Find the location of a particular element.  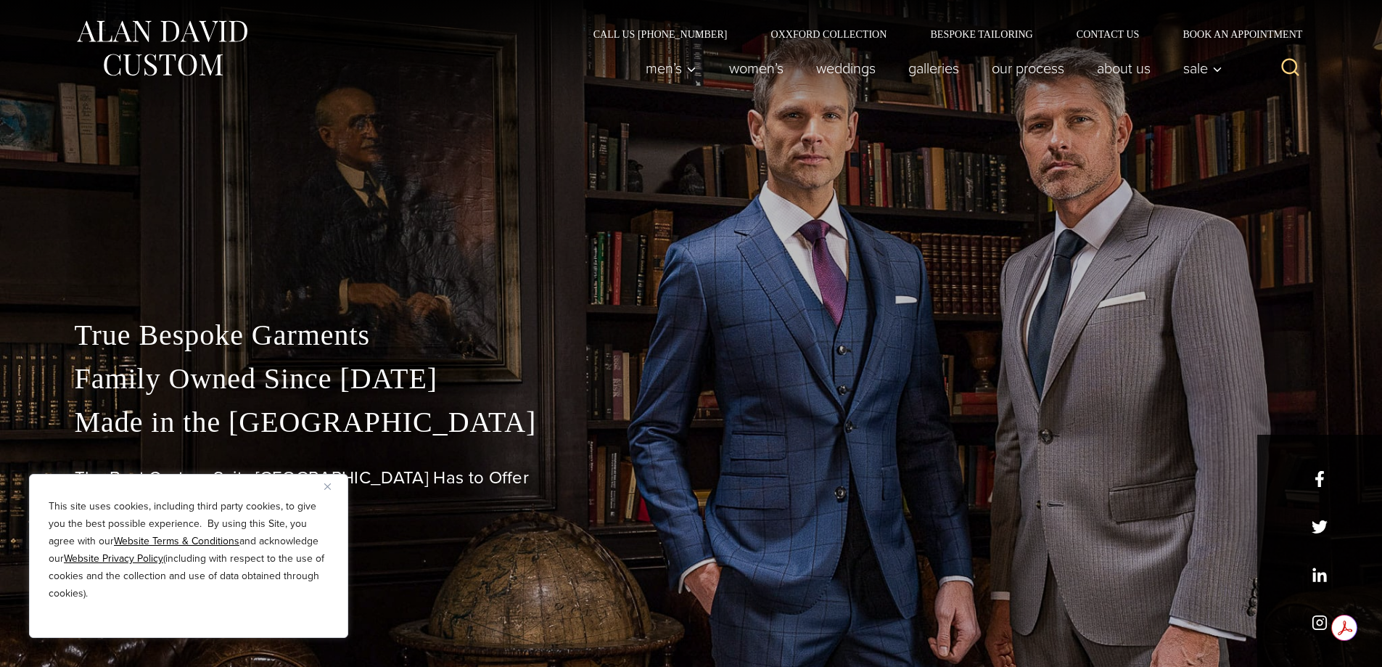

u: Website Terms & Conditions is located at coordinates (176, 541).